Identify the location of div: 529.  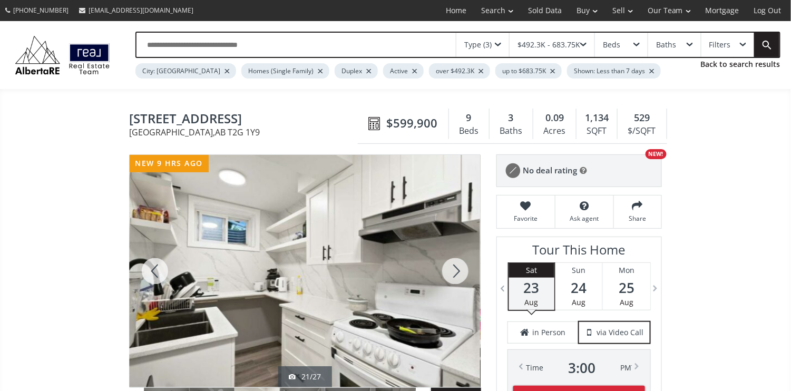
(642, 118).